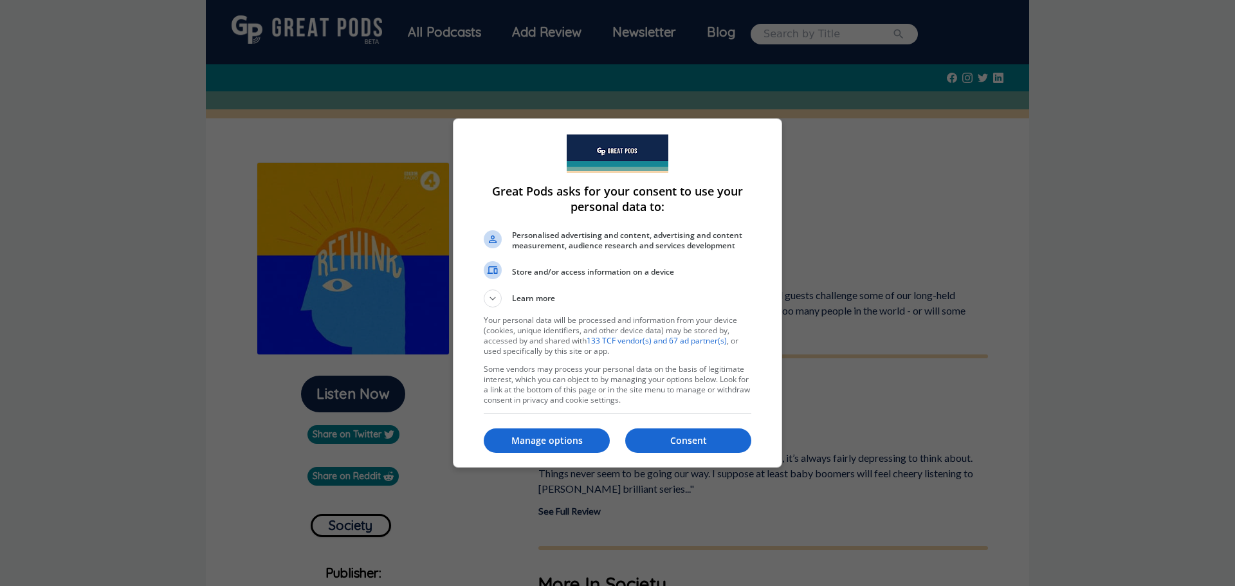 The height and width of the screenshot is (586, 1235). What do you see at coordinates (547, 441) in the screenshot?
I see `p: Manage options` at bounding box center [547, 441].